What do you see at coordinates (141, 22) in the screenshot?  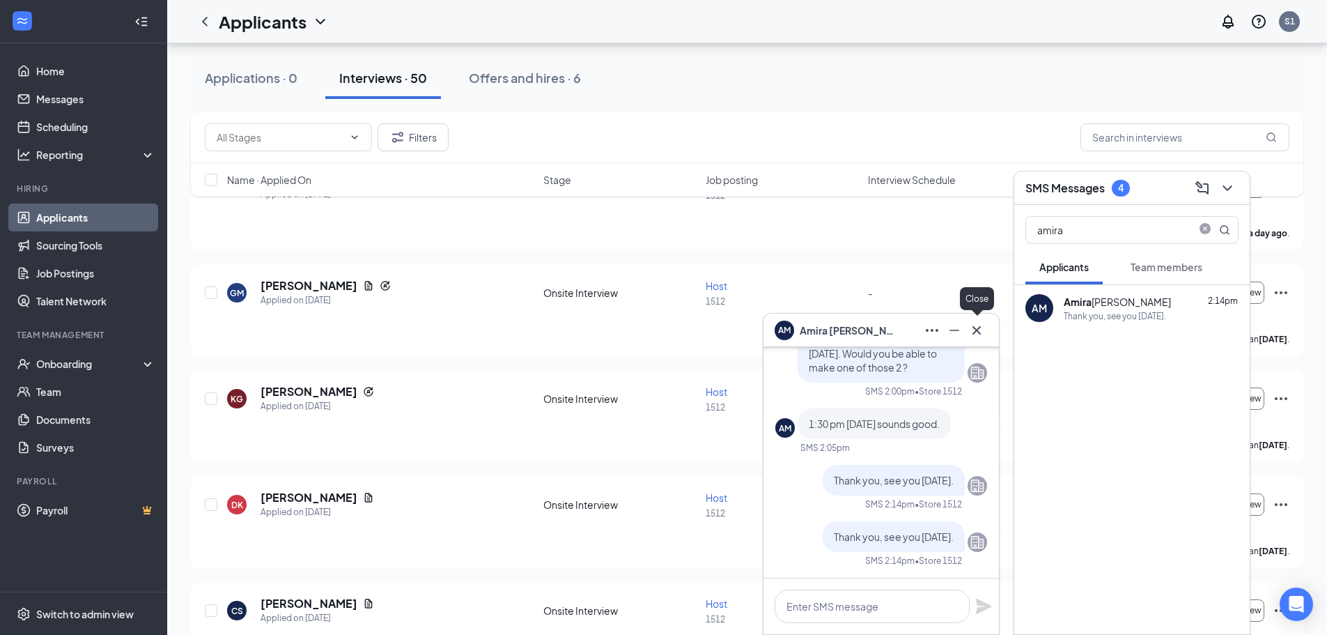 I see `svg: Collapse` at bounding box center [141, 22].